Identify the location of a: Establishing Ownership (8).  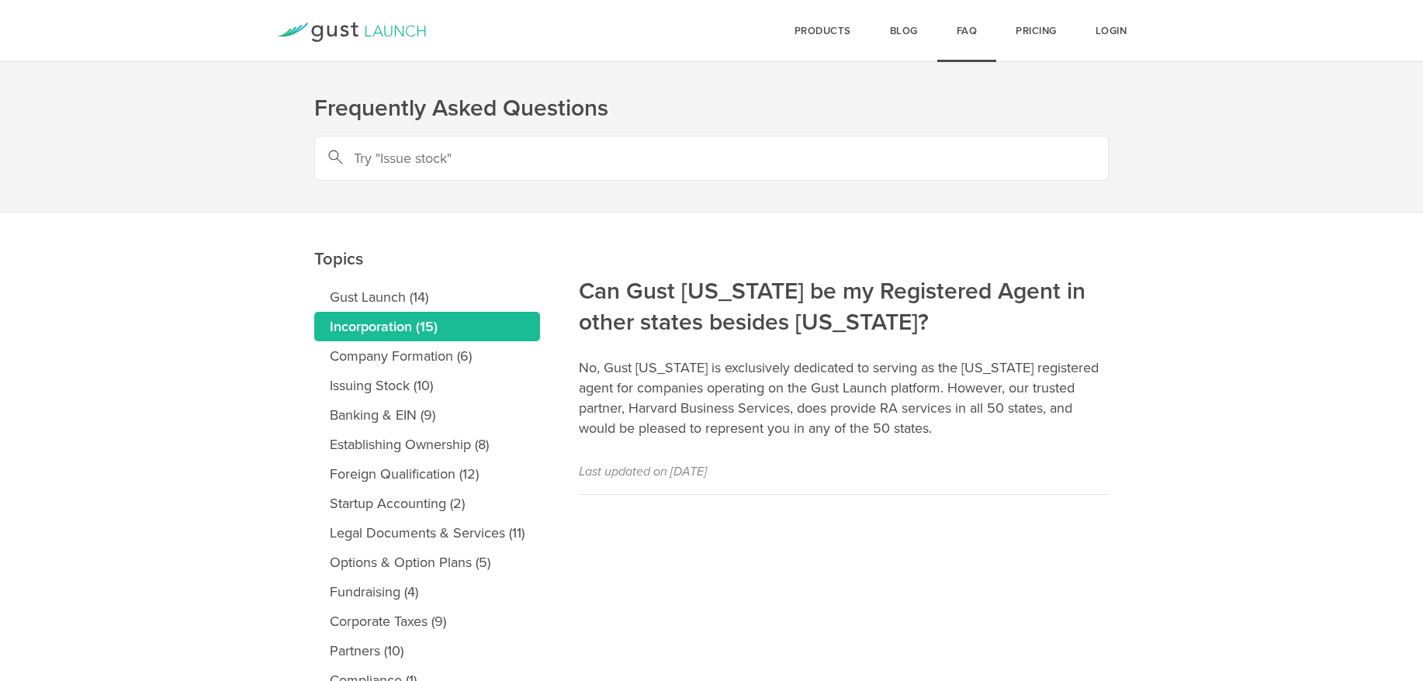
(427, 445).